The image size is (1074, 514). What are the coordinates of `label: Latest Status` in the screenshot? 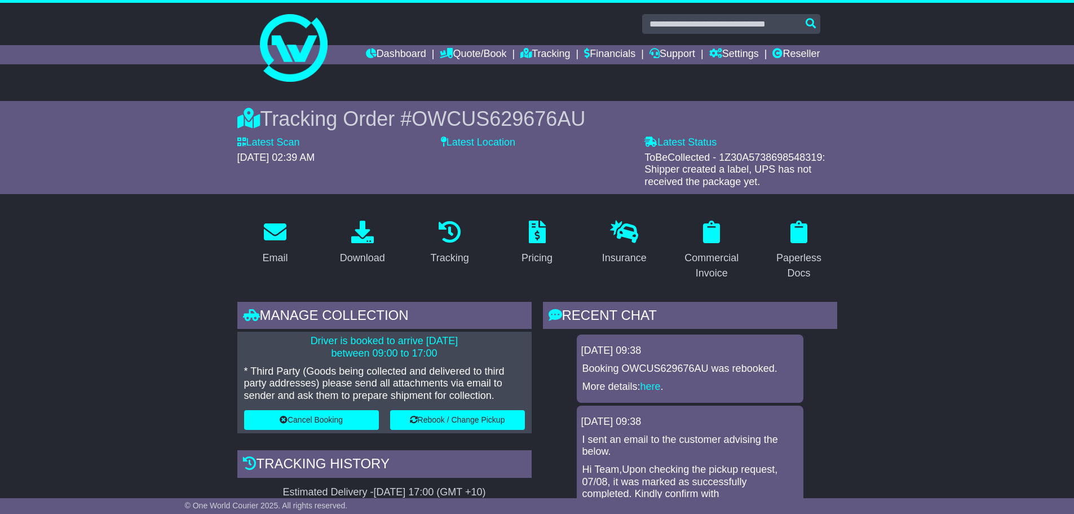 It's located at (680, 143).